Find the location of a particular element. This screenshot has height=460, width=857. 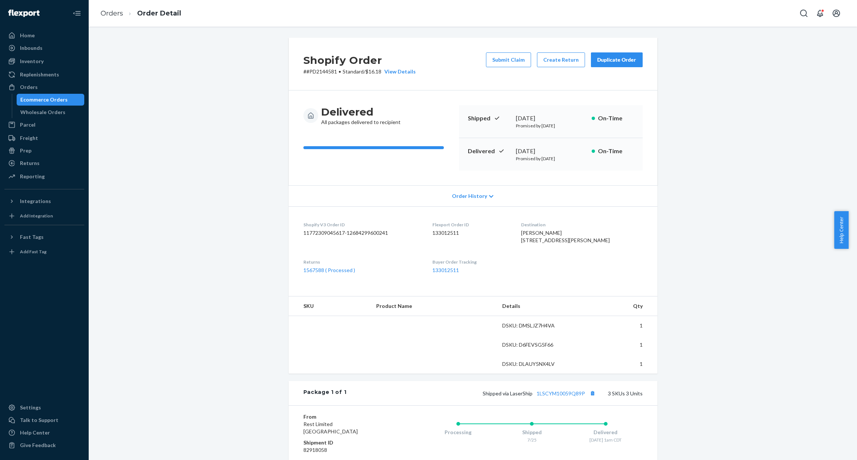

th: Qty is located at coordinates (617, 306).